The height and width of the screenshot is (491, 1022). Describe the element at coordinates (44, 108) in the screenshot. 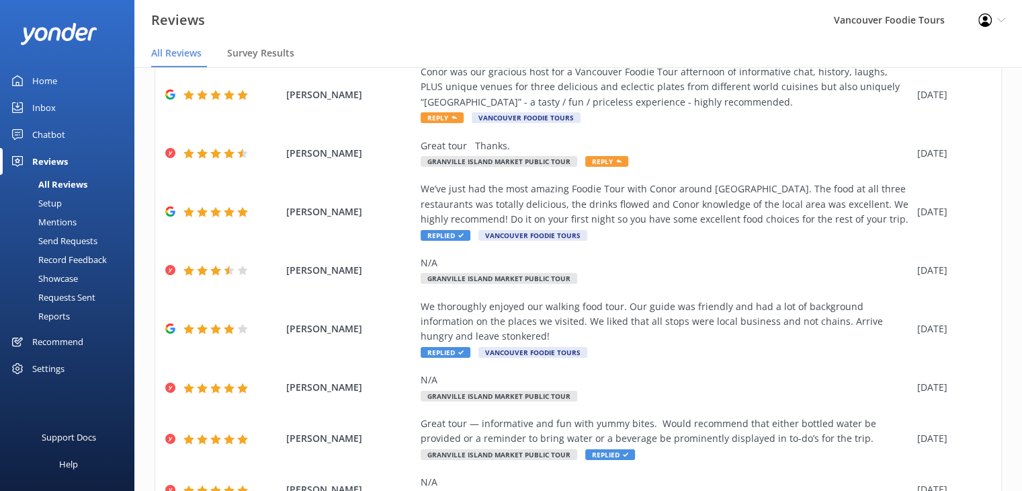

I see `div: Inbox` at that location.